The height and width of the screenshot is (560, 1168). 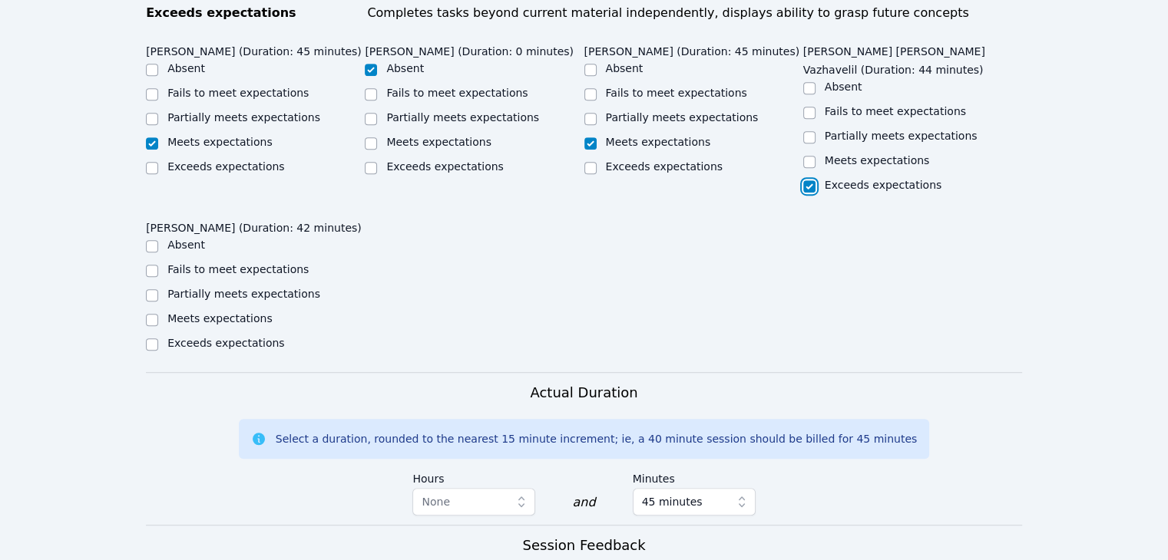 I want to click on div: Completes tasks beyond current material independently, displays ability to grasp future concepts, so click(x=694, y=13).